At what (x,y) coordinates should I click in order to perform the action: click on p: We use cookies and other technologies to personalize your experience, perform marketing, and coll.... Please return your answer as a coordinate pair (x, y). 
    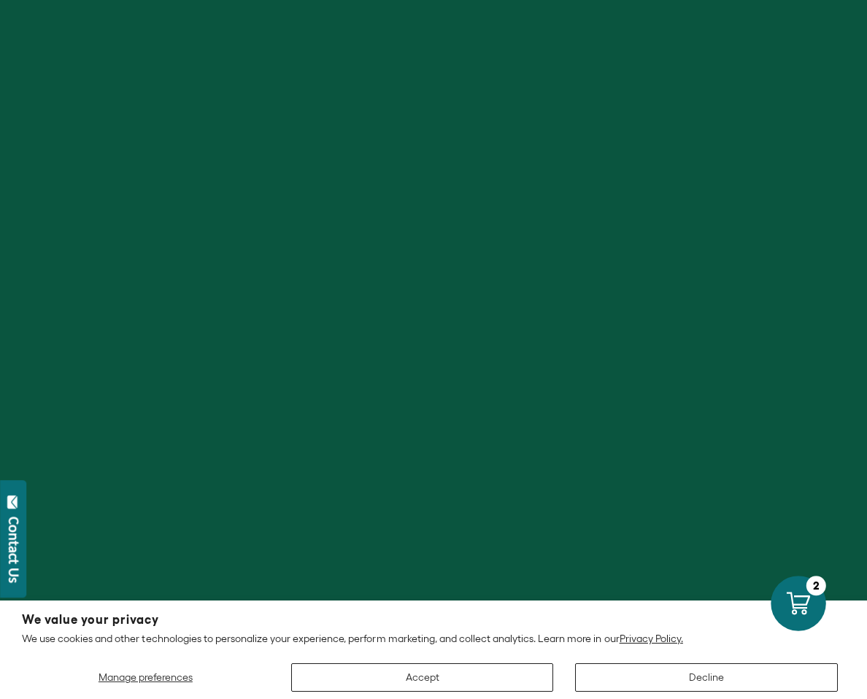
    Looking at the image, I should click on (433, 638).